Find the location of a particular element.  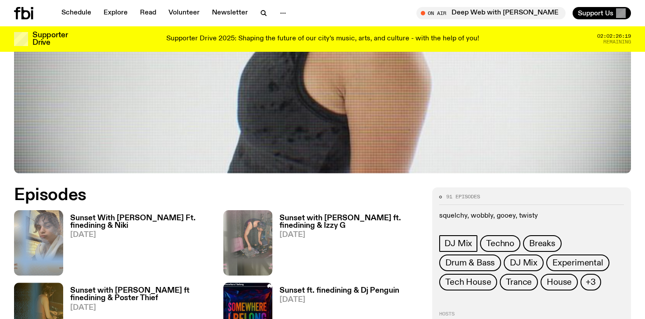

button: +3 is located at coordinates (590, 282).